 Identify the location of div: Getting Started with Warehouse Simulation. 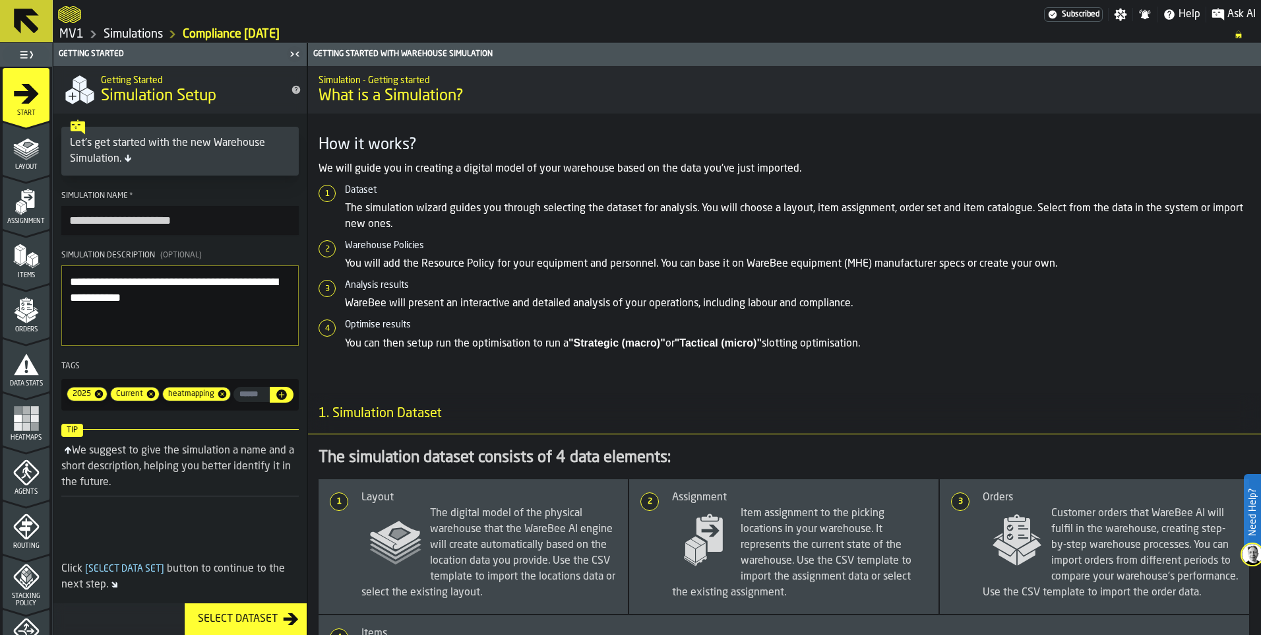
(784, 54).